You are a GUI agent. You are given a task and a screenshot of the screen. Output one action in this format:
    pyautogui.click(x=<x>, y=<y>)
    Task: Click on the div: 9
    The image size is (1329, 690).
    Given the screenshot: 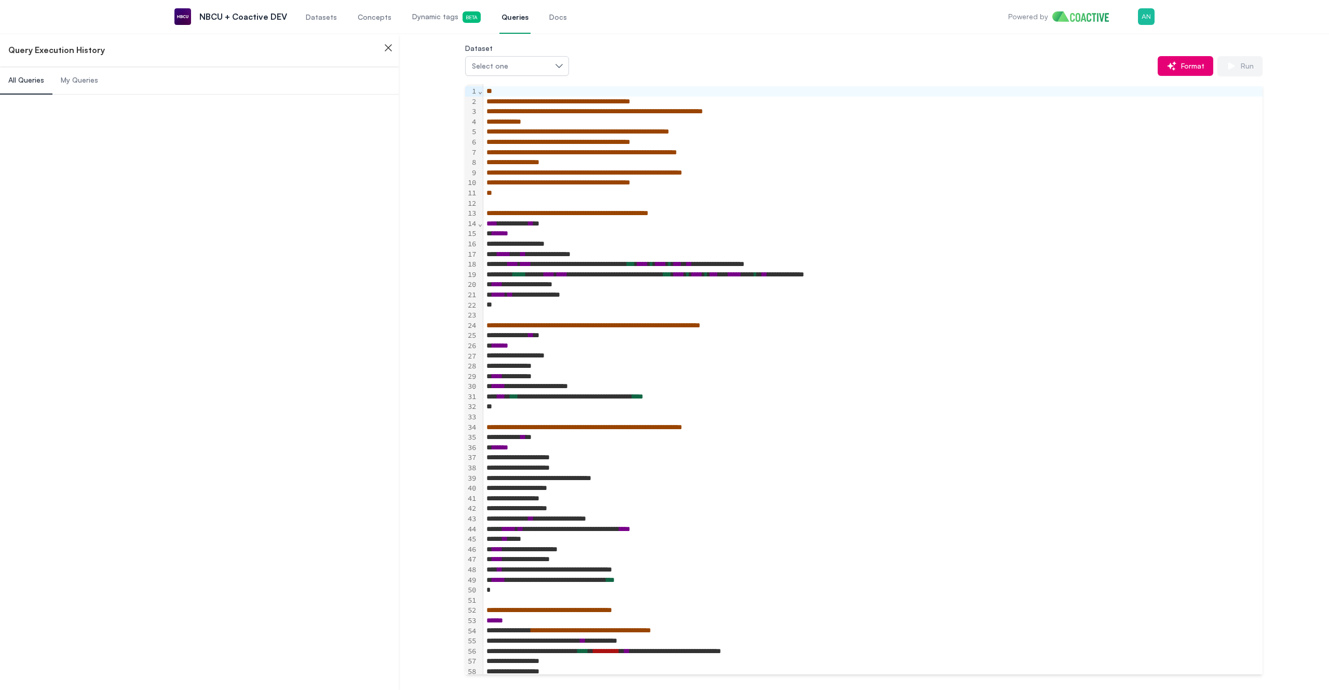 What is the action you would take?
    pyautogui.click(x=472, y=173)
    